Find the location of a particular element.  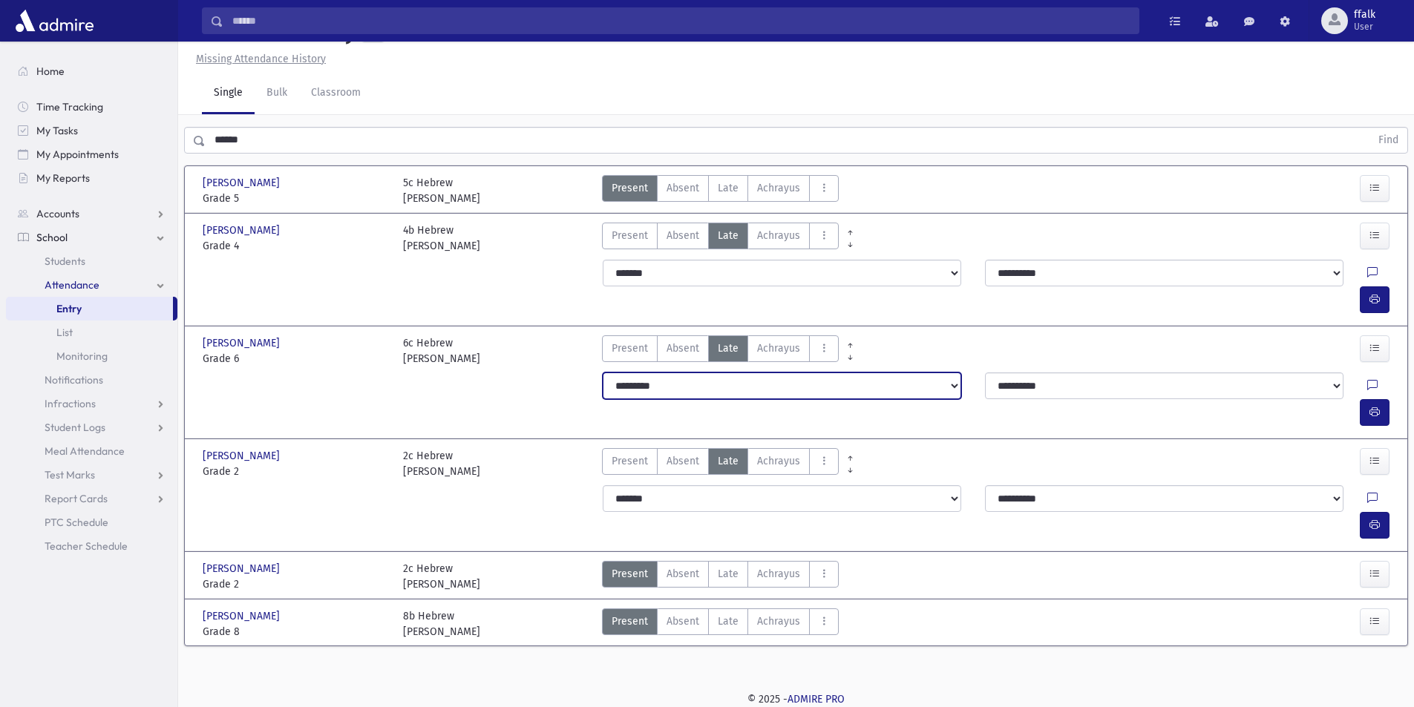

span: Entry is located at coordinates (69, 309).